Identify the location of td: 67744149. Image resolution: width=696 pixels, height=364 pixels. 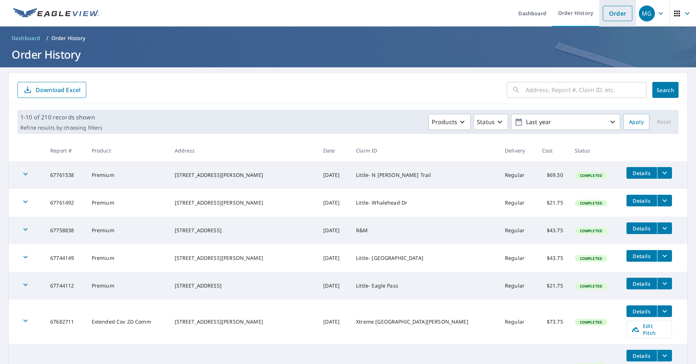
(65, 258).